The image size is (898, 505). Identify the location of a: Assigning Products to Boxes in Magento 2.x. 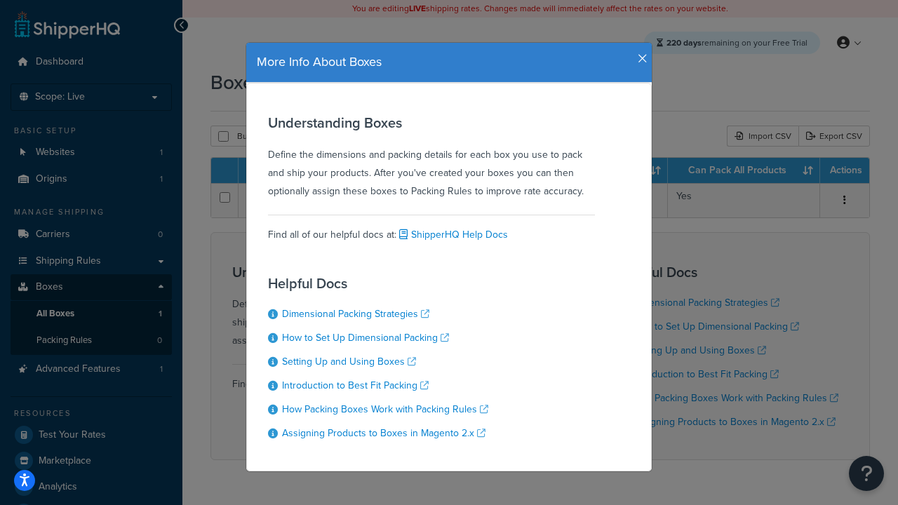
(384, 433).